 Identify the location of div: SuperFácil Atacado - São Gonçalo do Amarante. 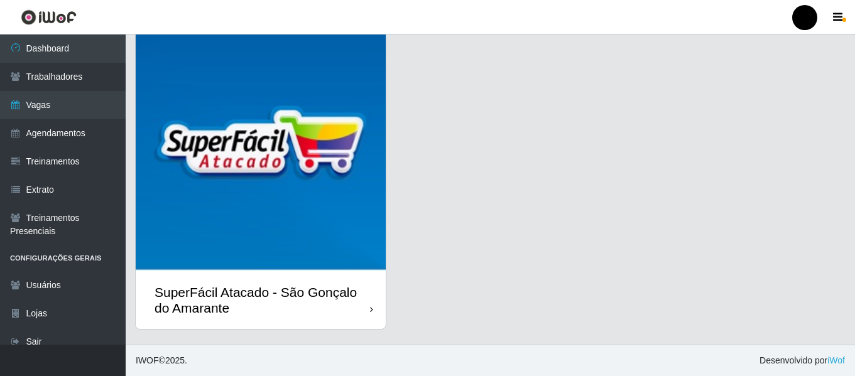
(262, 300).